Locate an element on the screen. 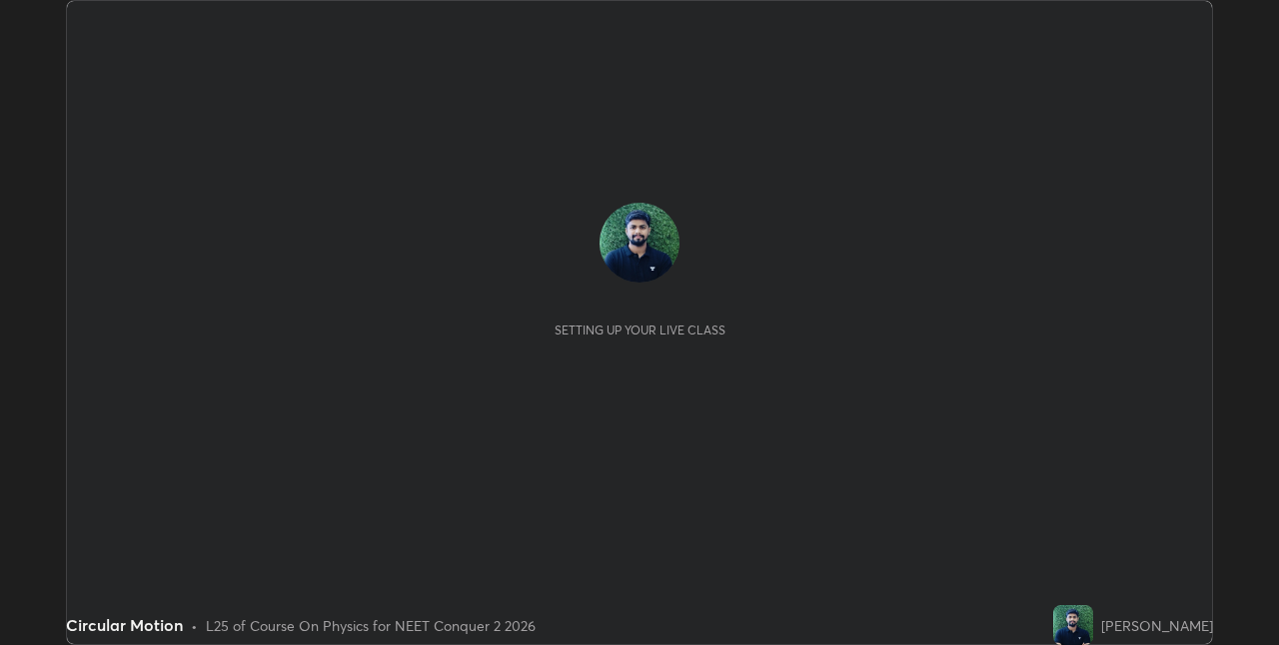 The width and height of the screenshot is (1279, 645). div: L25 of Course On Physics for NEET Conquer 2 2026 is located at coordinates (371, 625).